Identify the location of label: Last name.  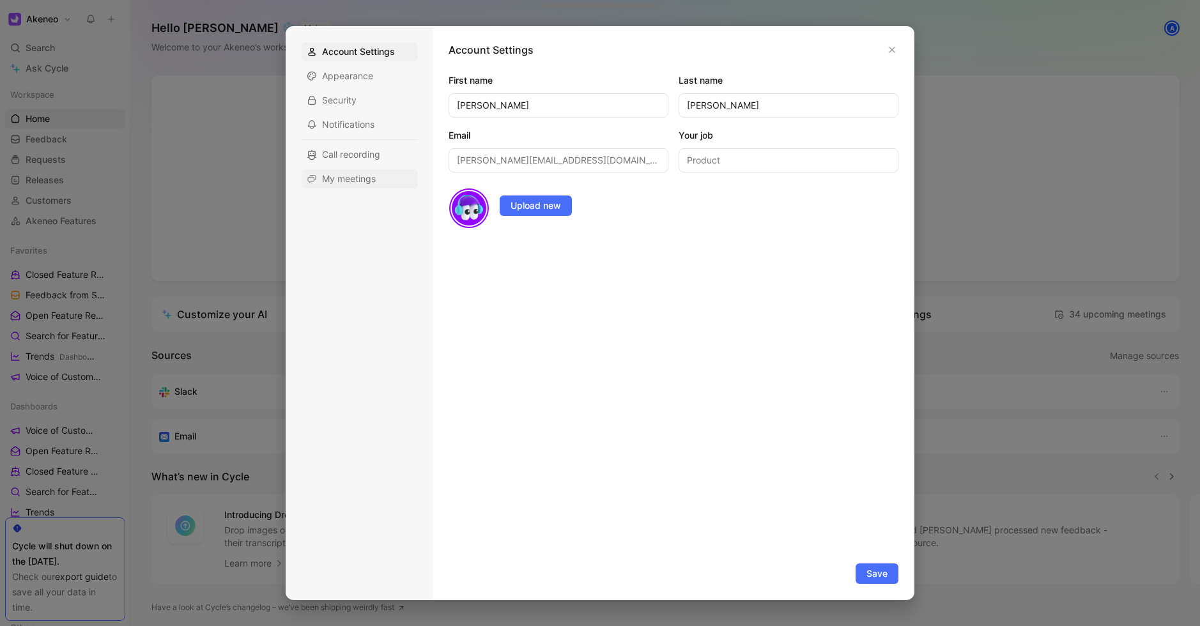
(789, 81).